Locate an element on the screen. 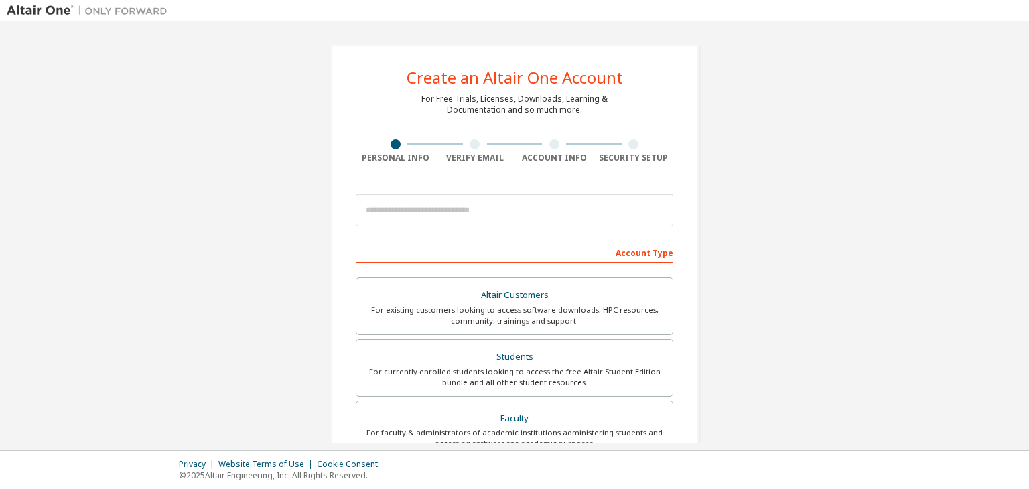  div: For faculty & administrators of academic institutions administering students and accessing softwa... is located at coordinates (515, 438).